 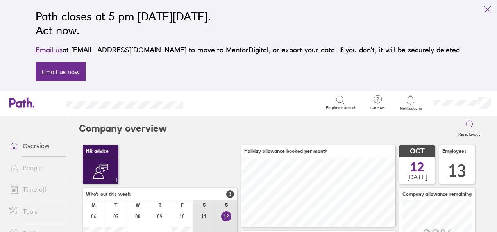 I want to click on a: Email us now, so click(x=61, y=72).